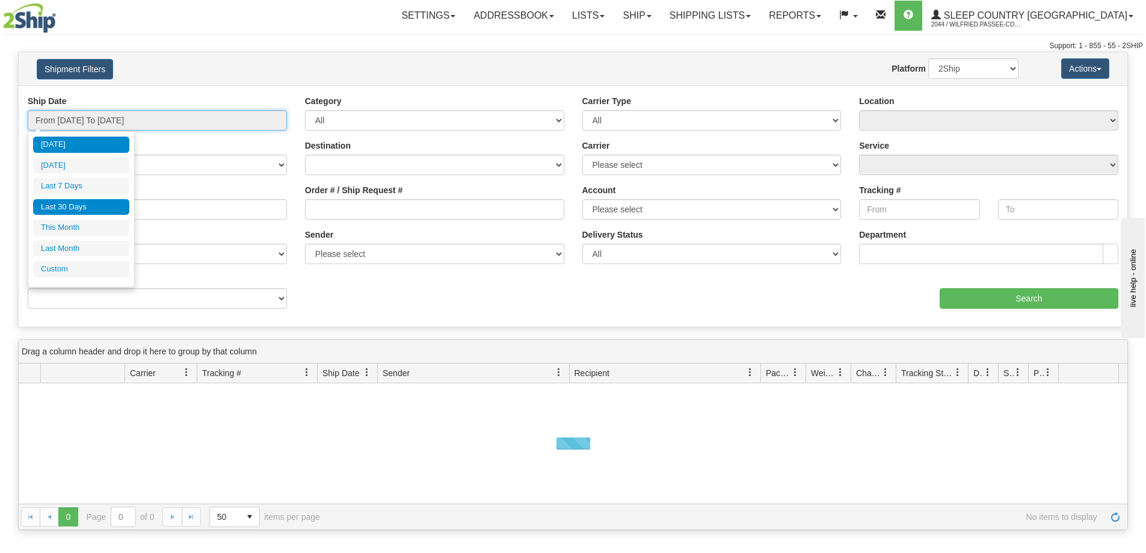  I want to click on span: Weight, so click(824, 373).